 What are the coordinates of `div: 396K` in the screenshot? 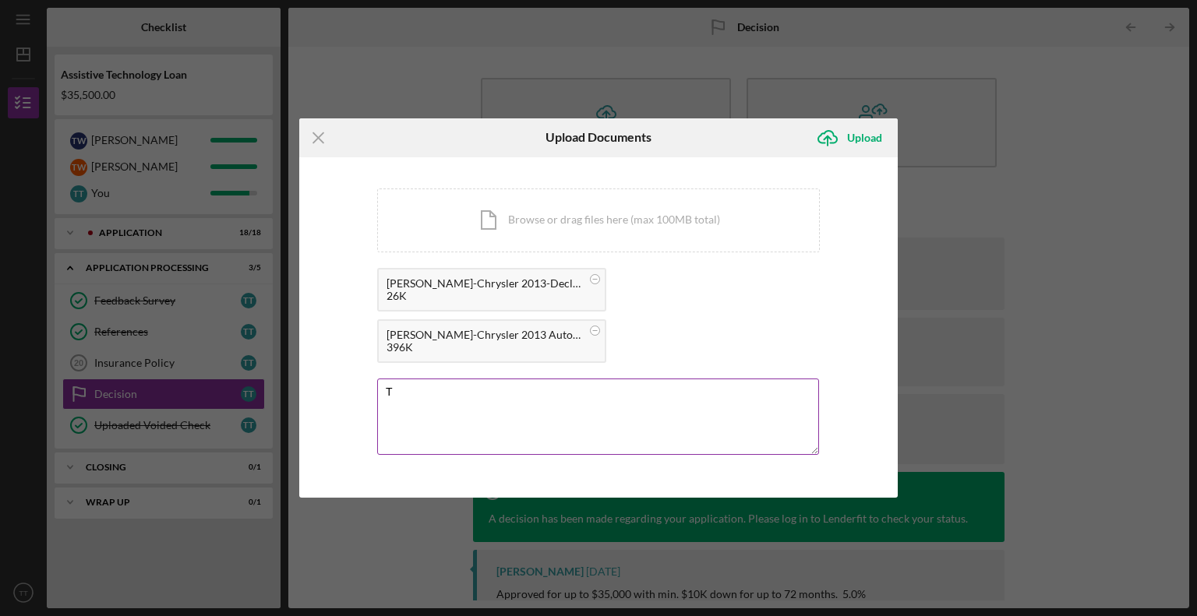 It's located at (484, 348).